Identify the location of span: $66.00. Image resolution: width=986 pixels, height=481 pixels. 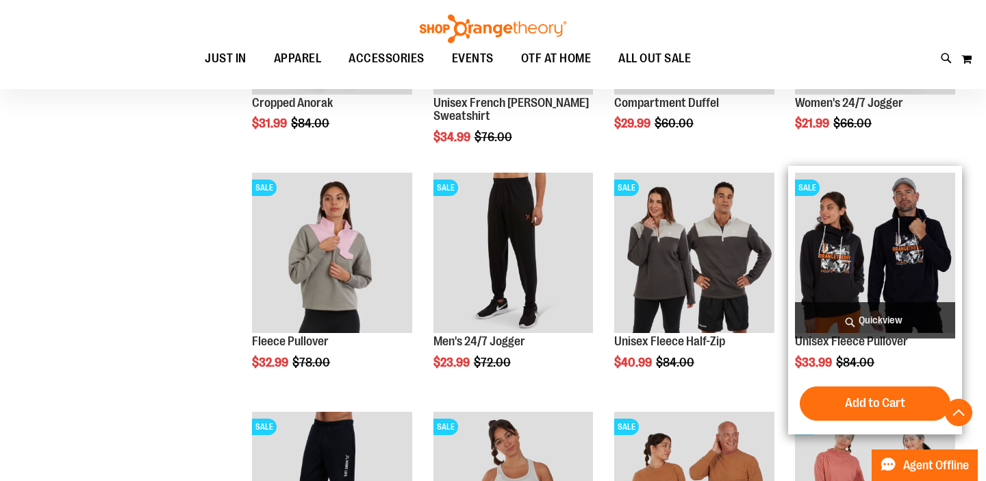
(853, 123).